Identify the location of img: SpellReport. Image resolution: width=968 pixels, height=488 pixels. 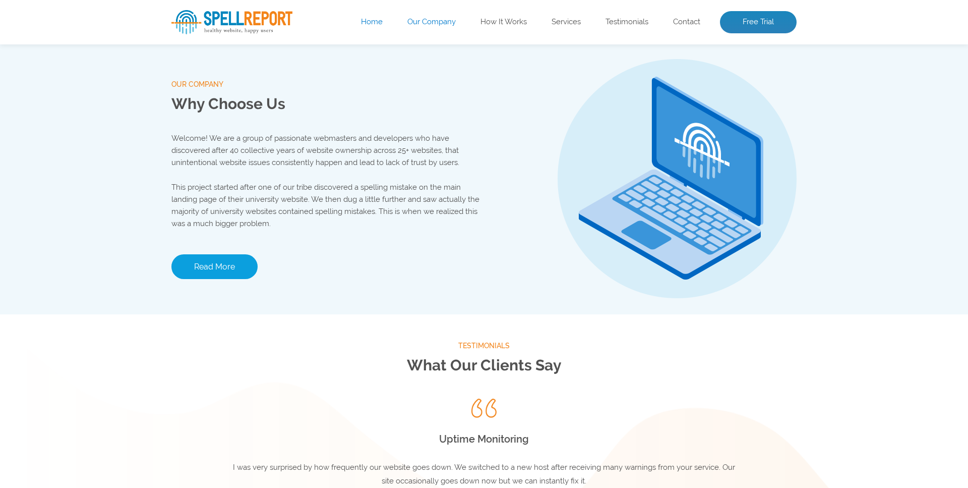
(232, 22).